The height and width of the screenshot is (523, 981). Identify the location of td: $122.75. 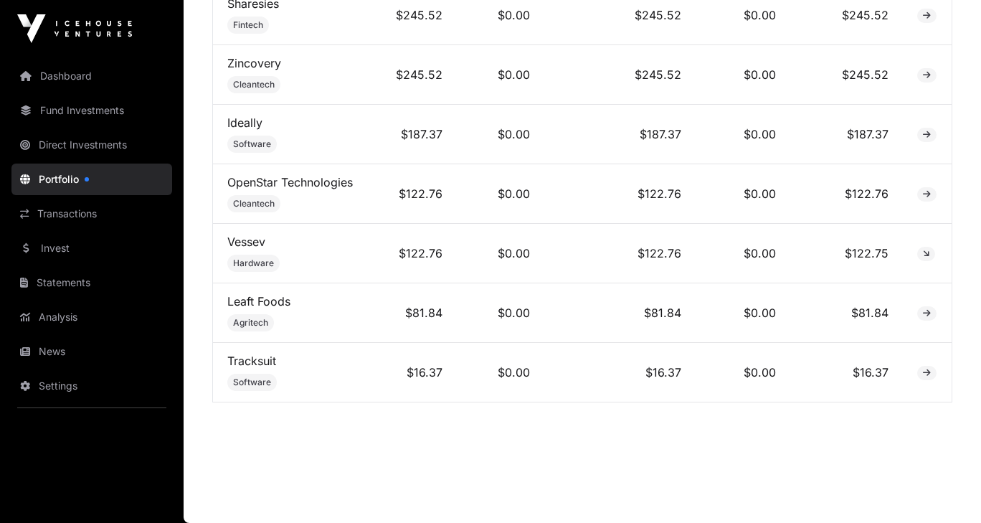
(846, 253).